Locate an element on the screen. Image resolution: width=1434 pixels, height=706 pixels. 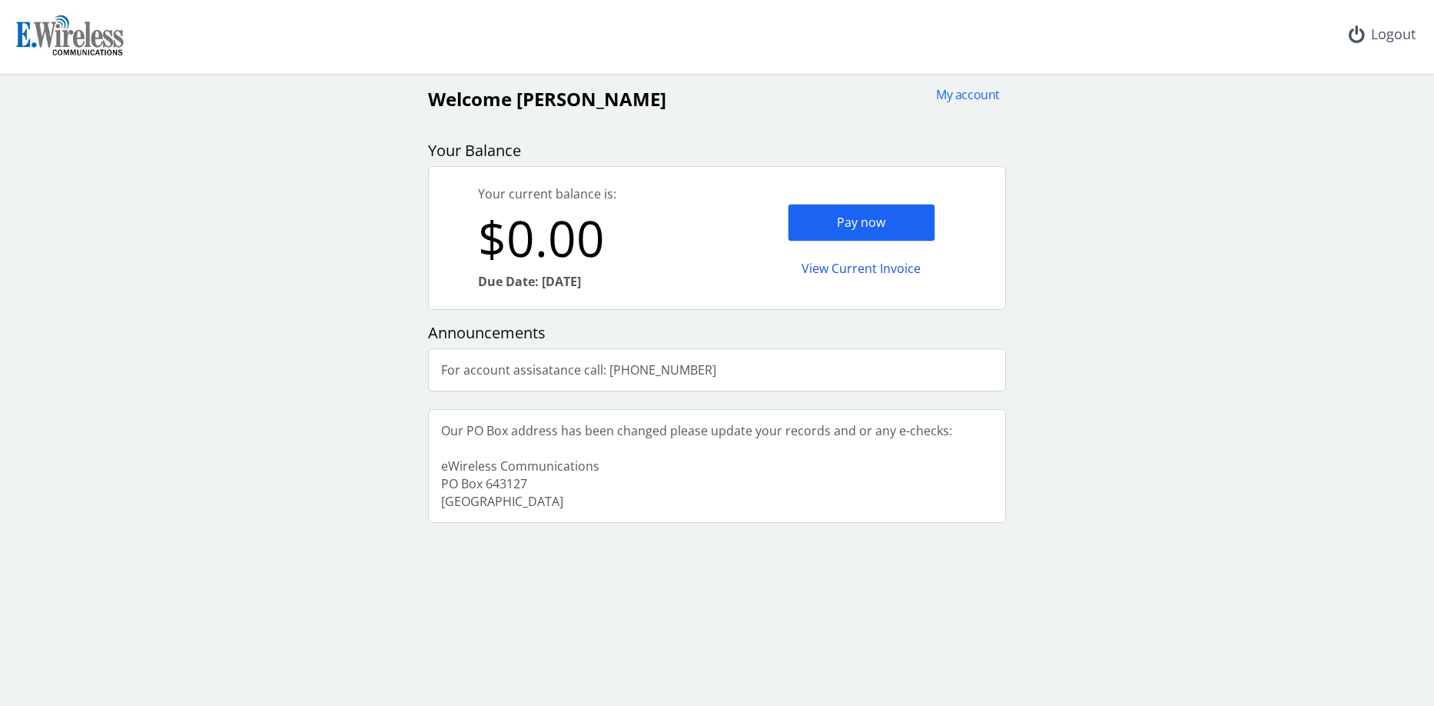
div: $0.00 is located at coordinates (597, 238).